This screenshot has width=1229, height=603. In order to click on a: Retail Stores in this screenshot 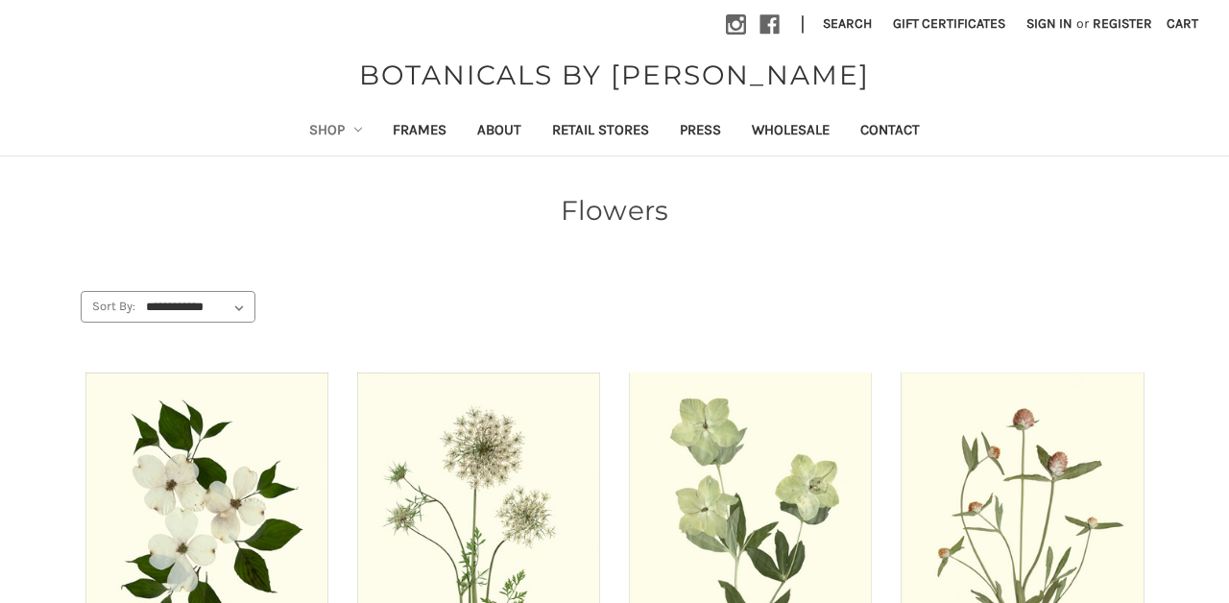, I will do `click(600, 131)`.